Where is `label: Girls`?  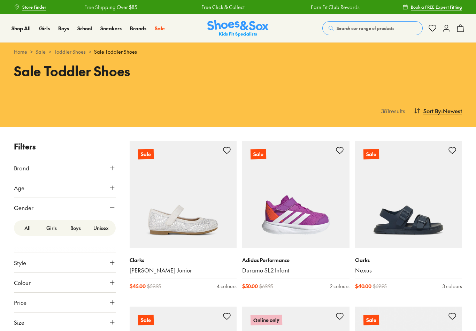 label: Girls is located at coordinates (51, 228).